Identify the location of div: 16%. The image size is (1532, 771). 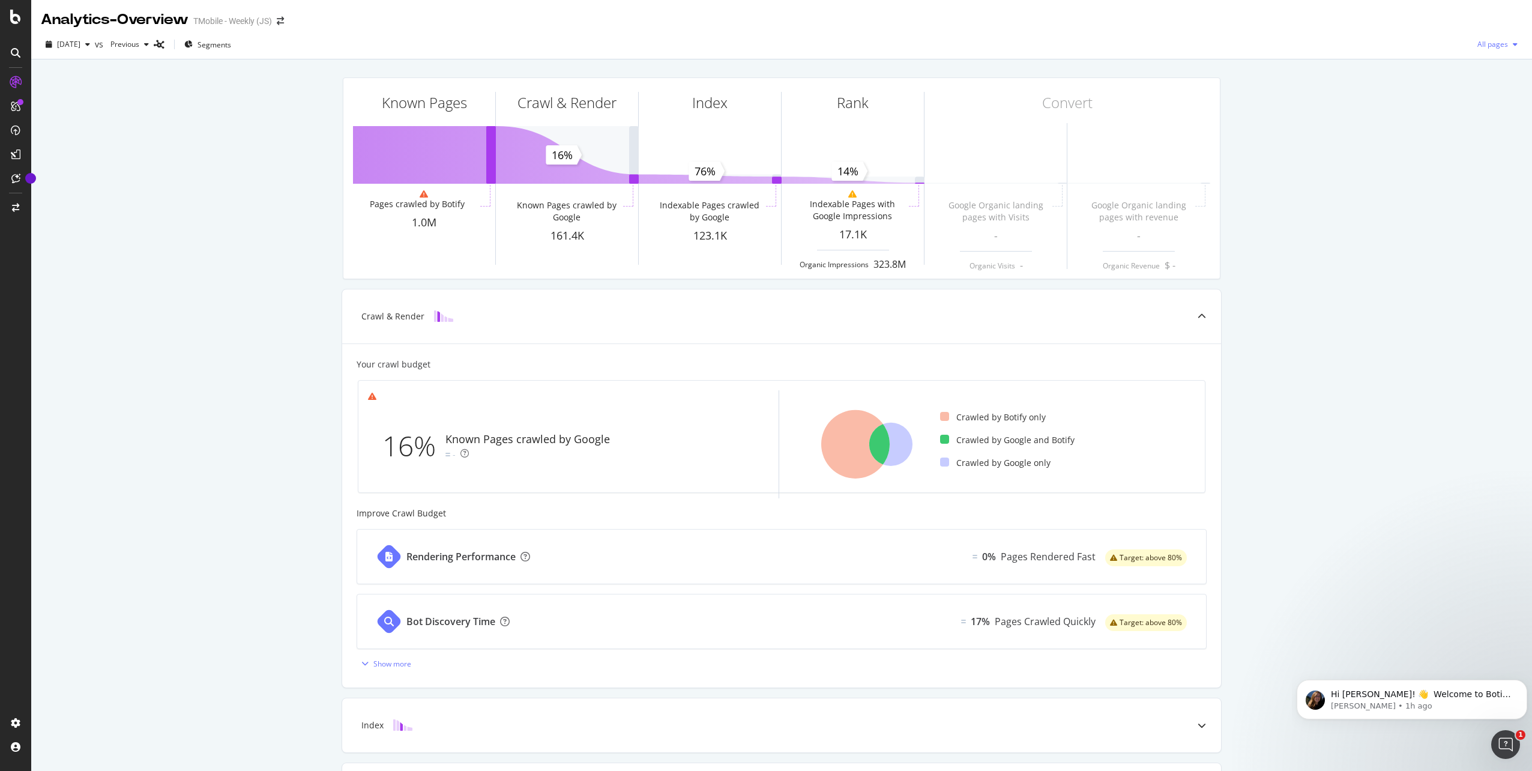
(414, 446).